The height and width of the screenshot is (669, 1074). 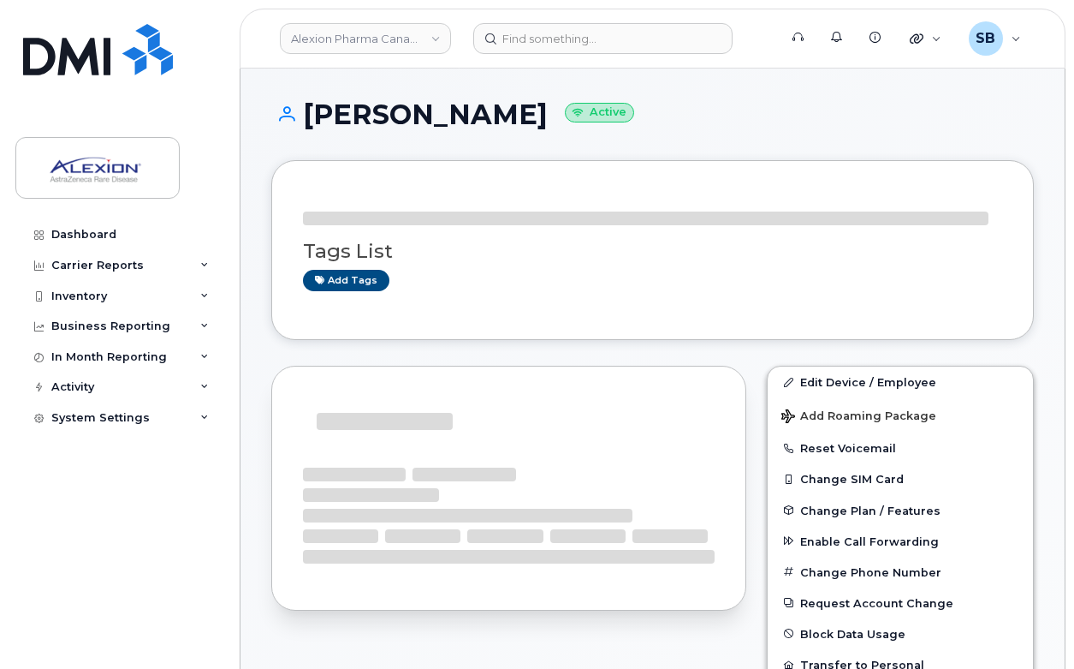 I want to click on button: Add Roaming Package, so click(x=901, y=414).